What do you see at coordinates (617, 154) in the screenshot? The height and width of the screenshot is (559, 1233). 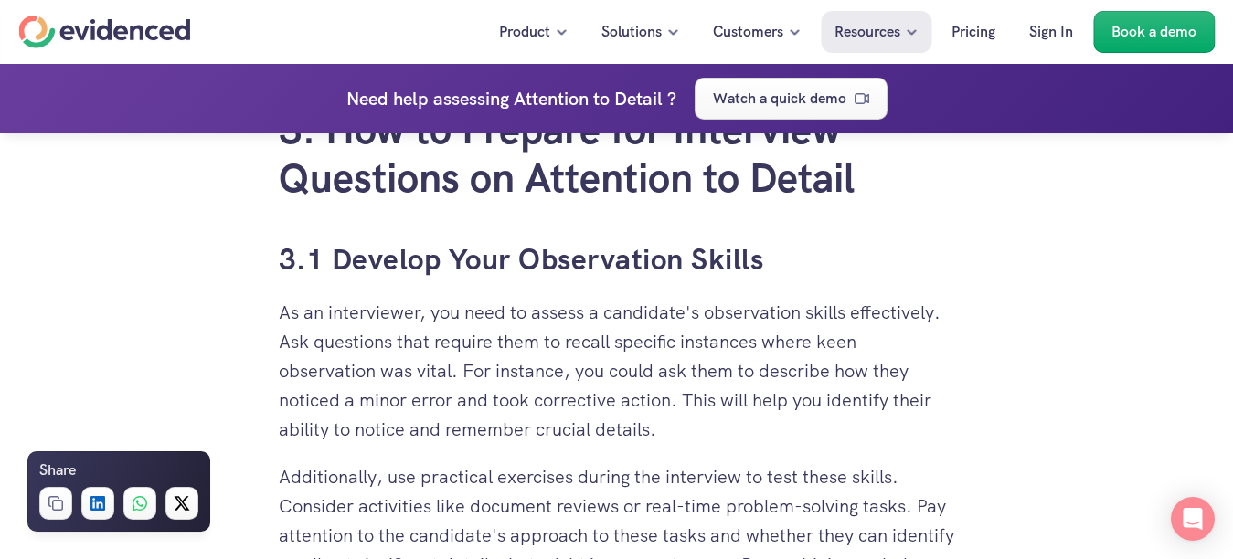 I see `h2: 3. How to Prepare for Interview Questions on Attention to Detail` at bounding box center [617, 154].